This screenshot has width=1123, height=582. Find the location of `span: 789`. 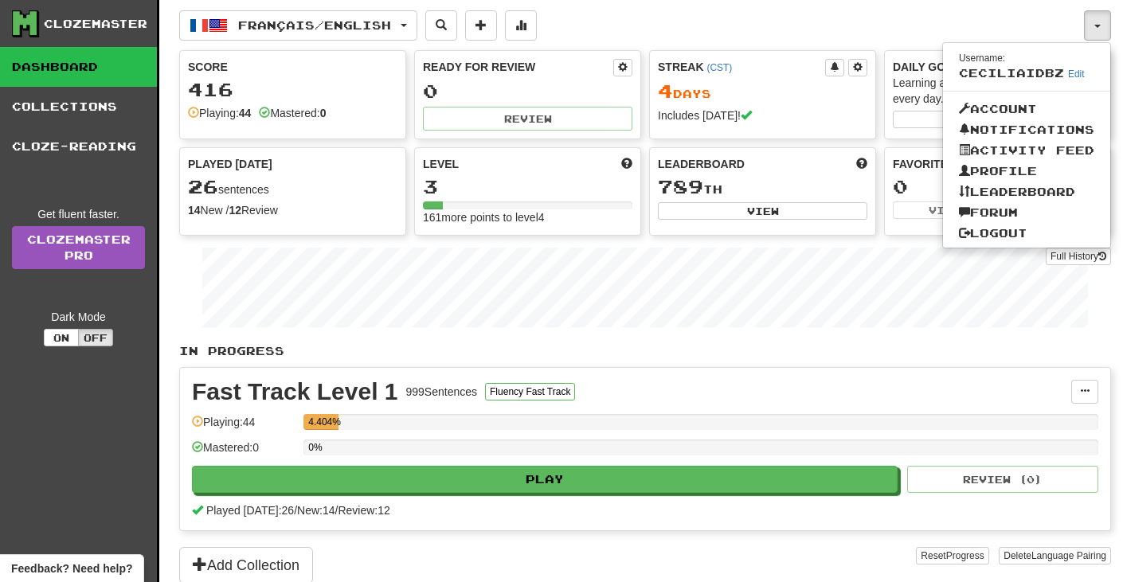

span: 789 is located at coordinates (680, 186).